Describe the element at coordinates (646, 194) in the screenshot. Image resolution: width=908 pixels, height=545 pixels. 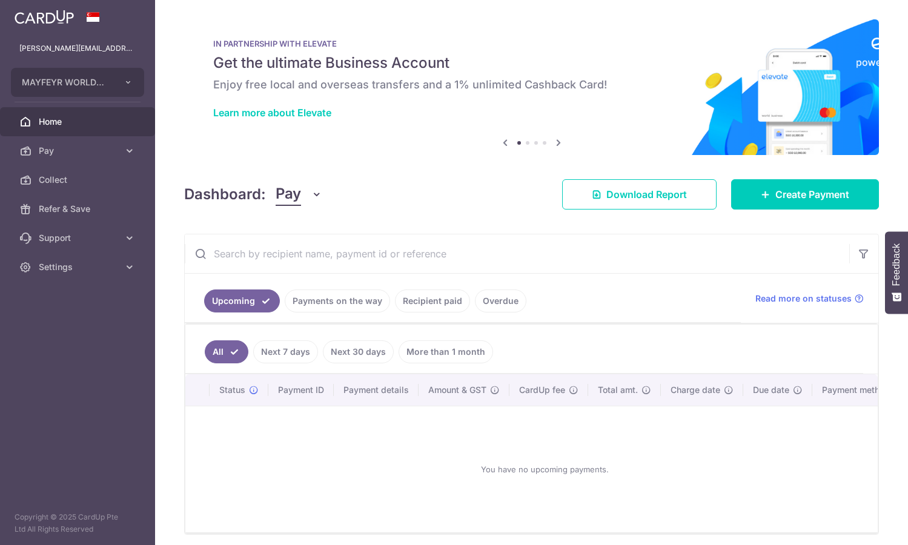
I see `span: Download Report` at that location.